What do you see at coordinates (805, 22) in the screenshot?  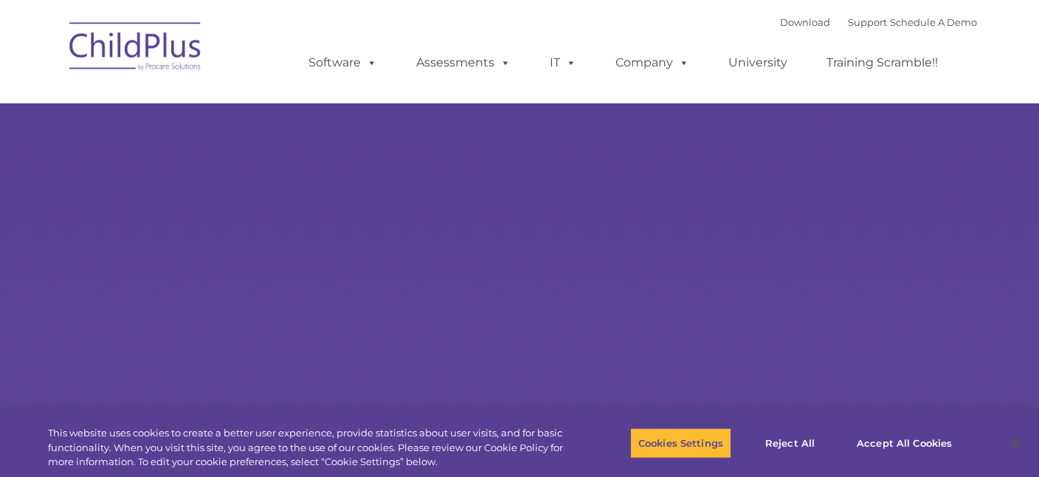 I see `a: Download` at bounding box center [805, 22].